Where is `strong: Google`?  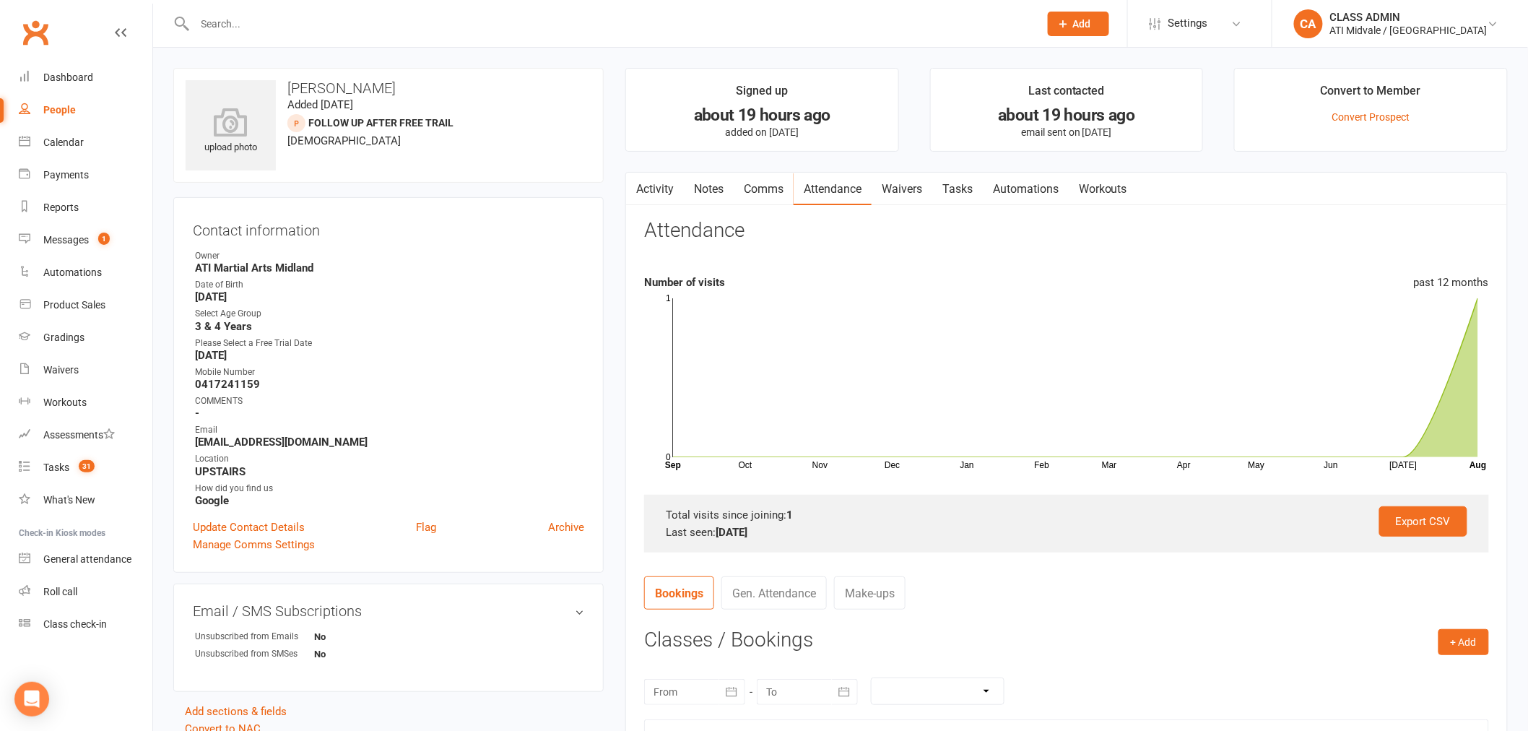
strong: Google is located at coordinates (389, 500).